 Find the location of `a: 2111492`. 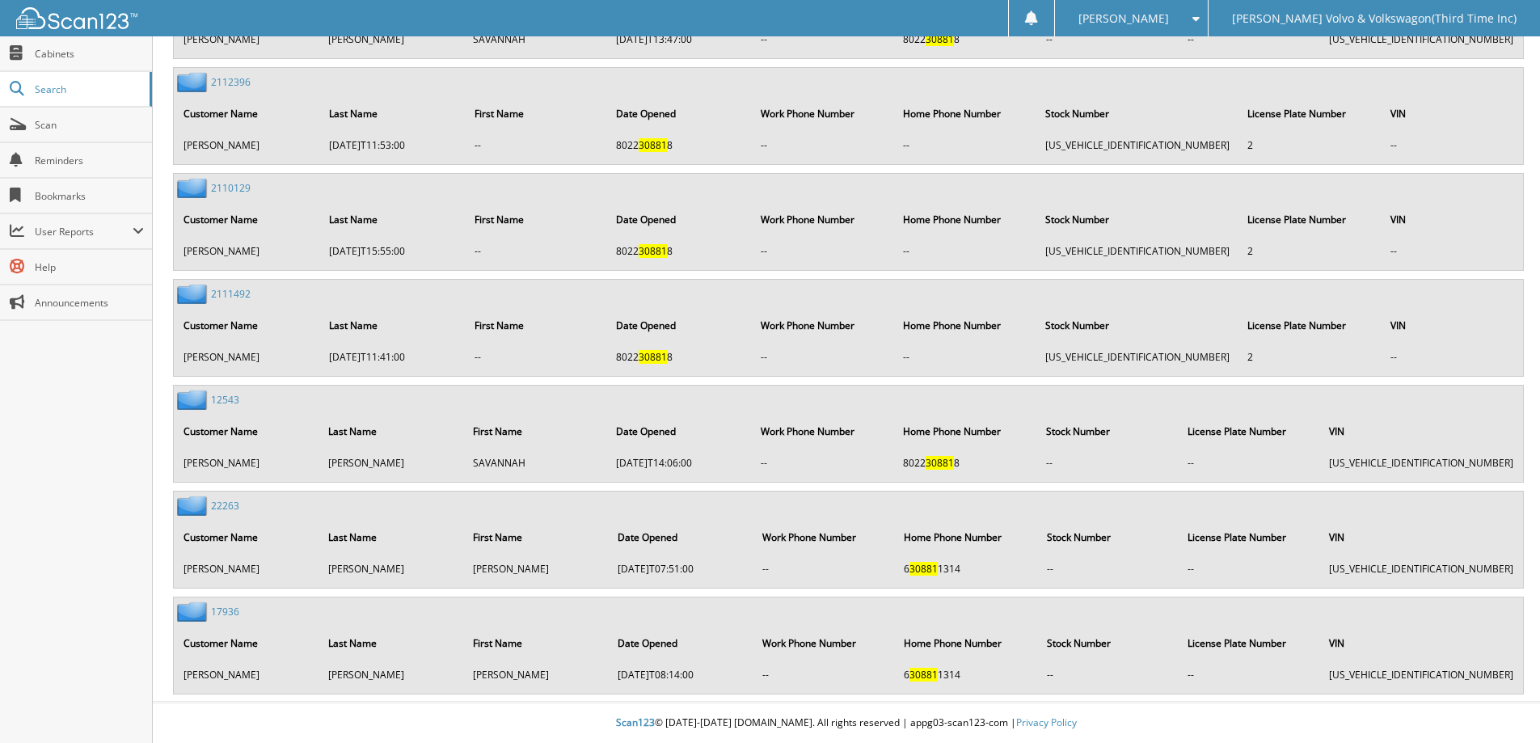

a: 2111492 is located at coordinates (230, 293).